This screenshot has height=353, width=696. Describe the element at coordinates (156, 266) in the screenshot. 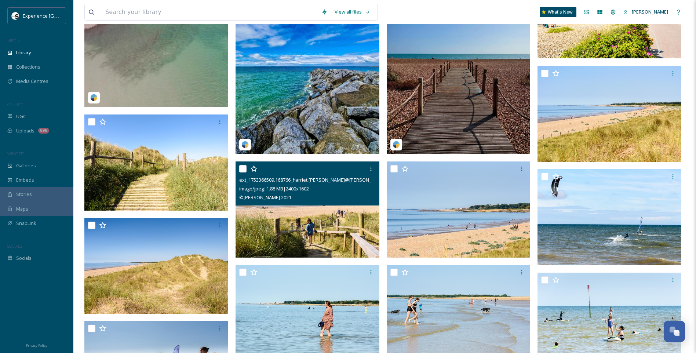

I see `img: ext_1753366507.773024_harriet.coombs@arun.gov.uk-758-20210718-_JC28903.jpg` at that location.